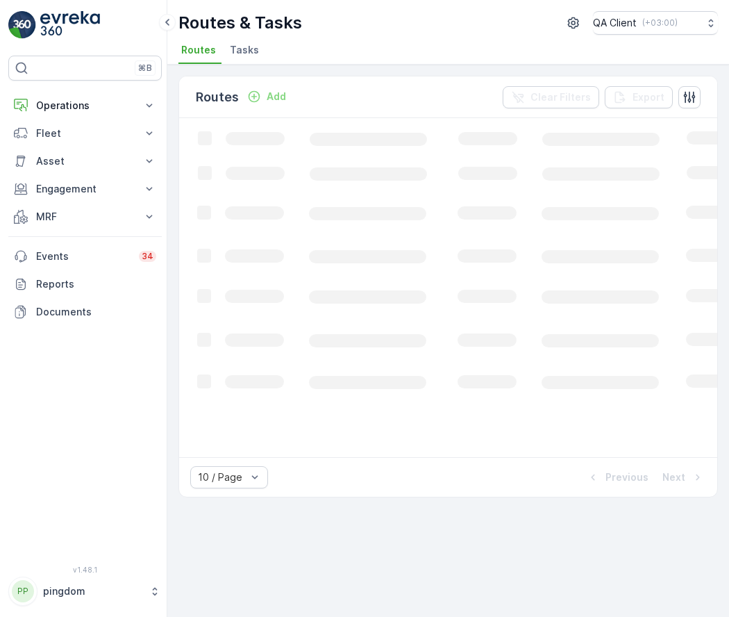  What do you see at coordinates (85, 217) in the screenshot?
I see `button: MRF` at bounding box center [85, 217].